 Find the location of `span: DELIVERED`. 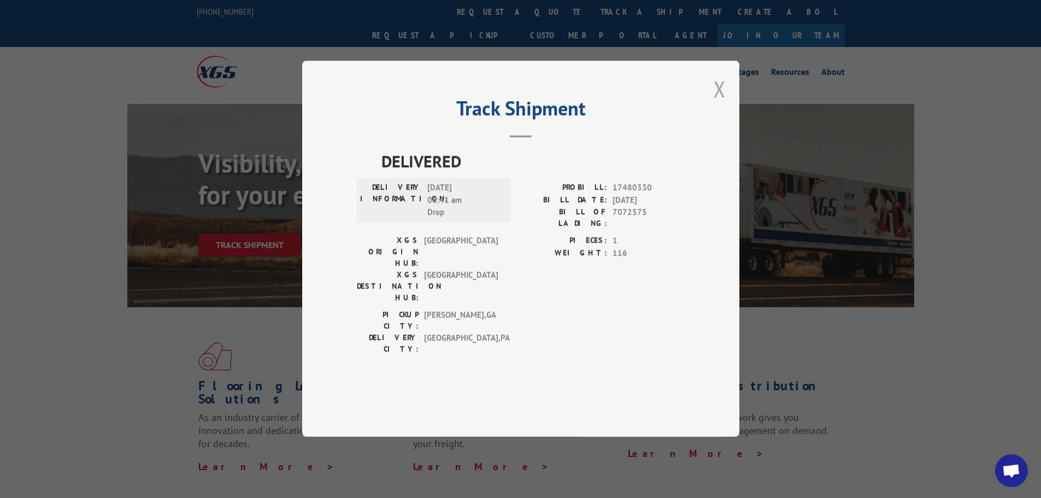

span: DELIVERED is located at coordinates (533, 161).